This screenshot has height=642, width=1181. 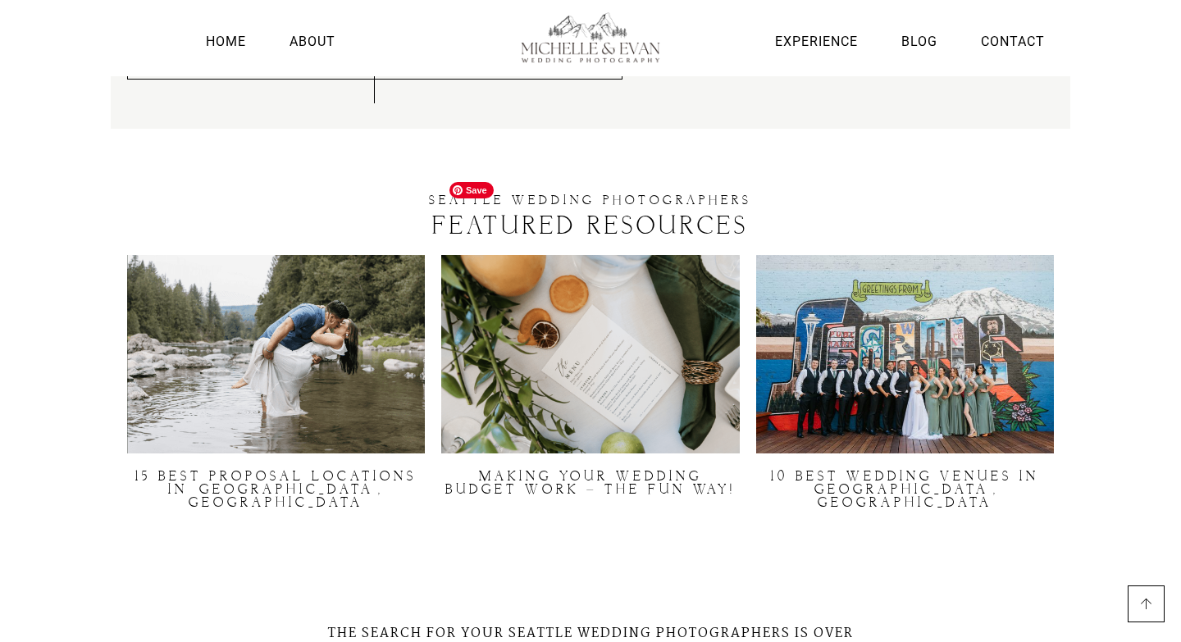 I want to click on a: Home, so click(x=225, y=41).